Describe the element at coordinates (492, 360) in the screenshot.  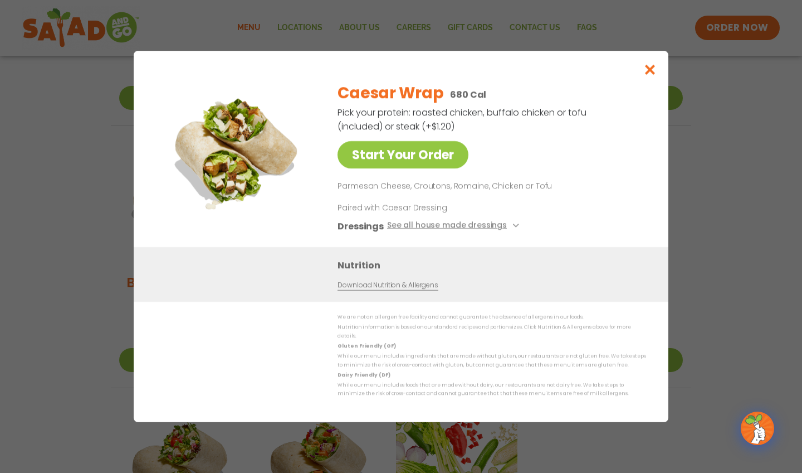
I see `p: While our menu includes ingredients that are made without gluten, our restaurants are not gluten ...` at that location.